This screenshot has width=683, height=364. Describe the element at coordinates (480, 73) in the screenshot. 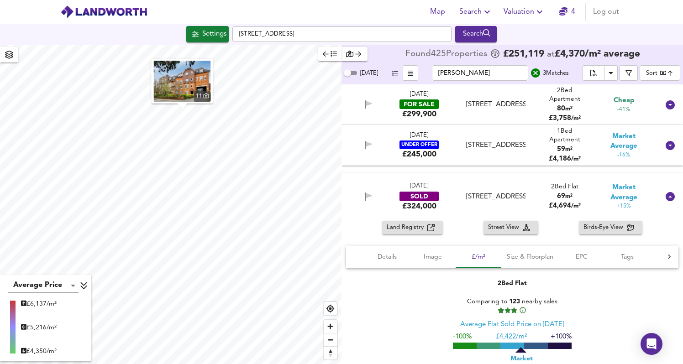

I see `input: Text Filter...` at that location.